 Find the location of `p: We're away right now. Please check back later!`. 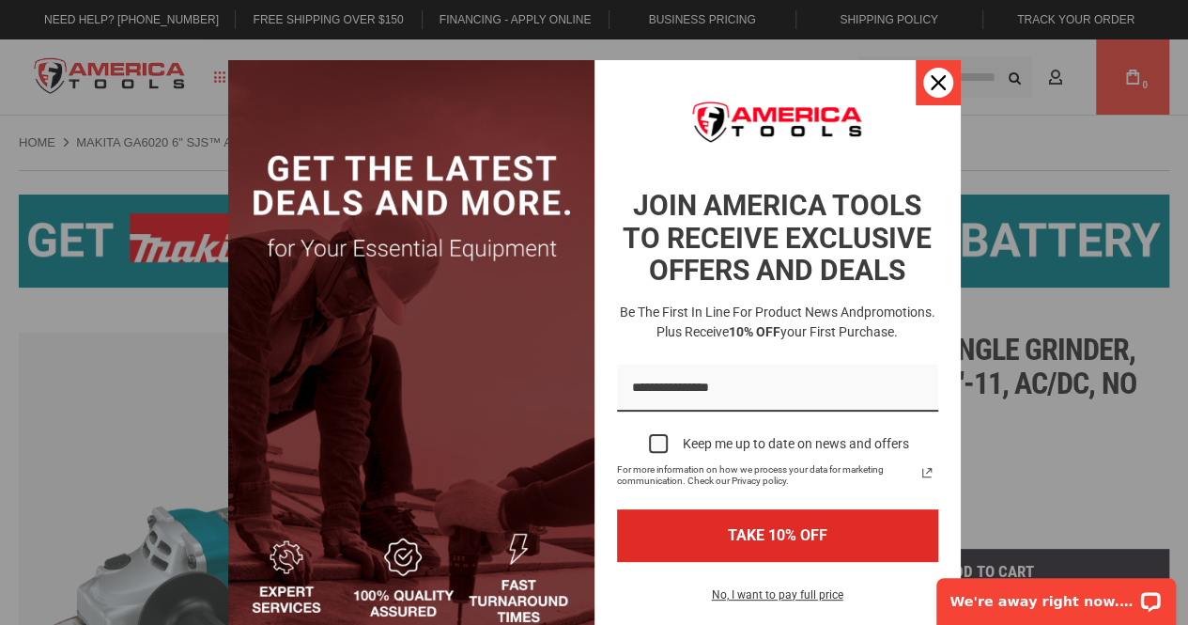

p: We're away right now. Please check back later! is located at coordinates (119, 36).